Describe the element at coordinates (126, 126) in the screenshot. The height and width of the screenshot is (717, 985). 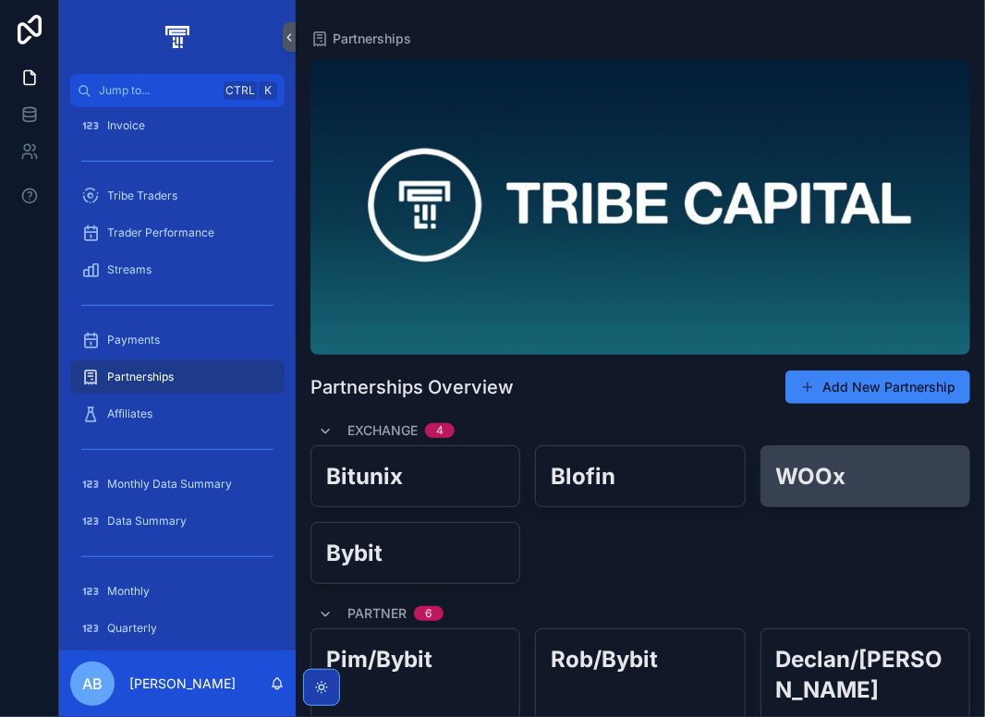
I see `span: Invoice` at that location.